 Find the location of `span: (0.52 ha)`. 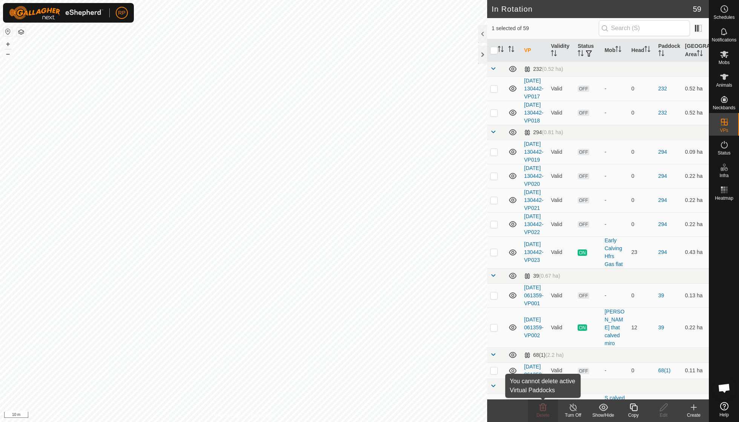

span: (0.52 ha) is located at coordinates (552, 69).